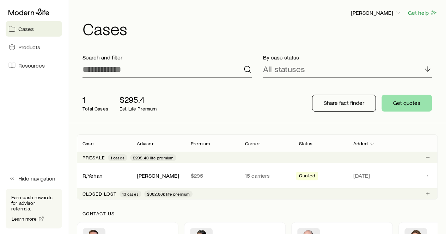  What do you see at coordinates (305, 144) in the screenshot?
I see `p: Status` at bounding box center [305, 144].